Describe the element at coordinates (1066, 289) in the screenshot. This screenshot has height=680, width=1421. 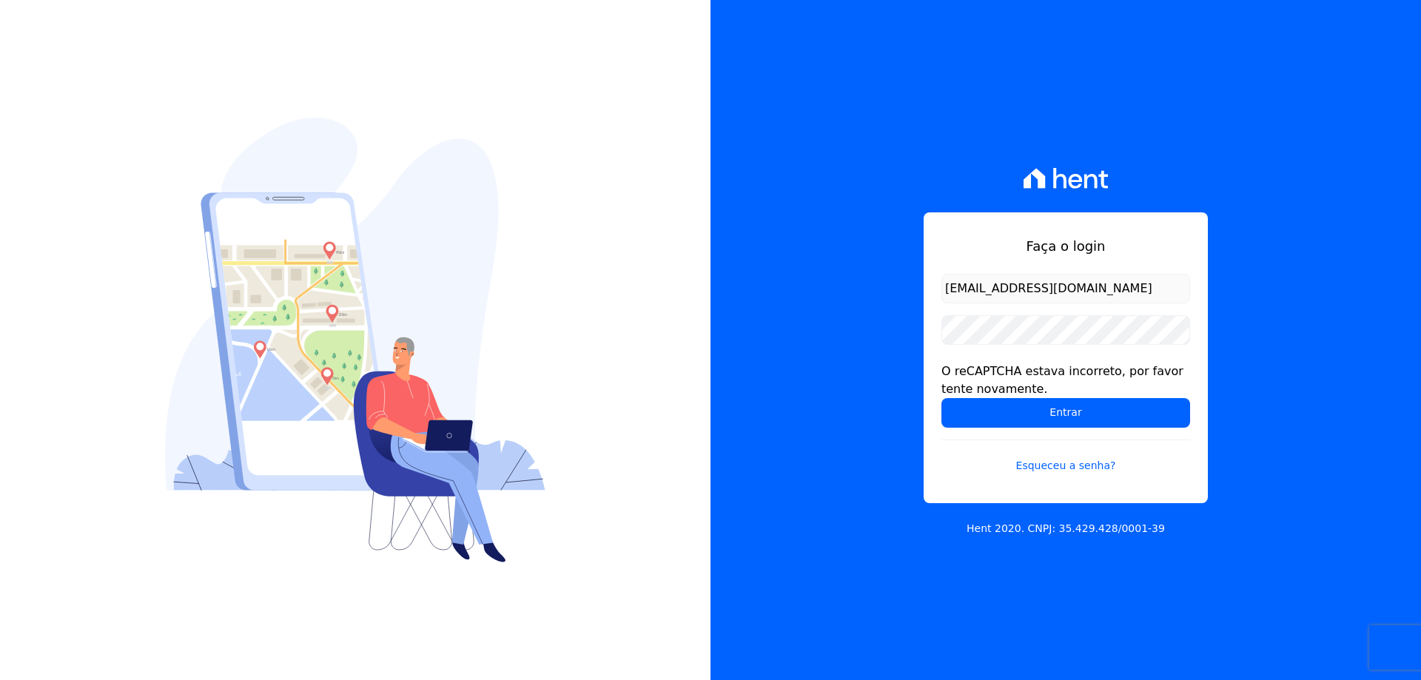
I see `input: Email` at that location.